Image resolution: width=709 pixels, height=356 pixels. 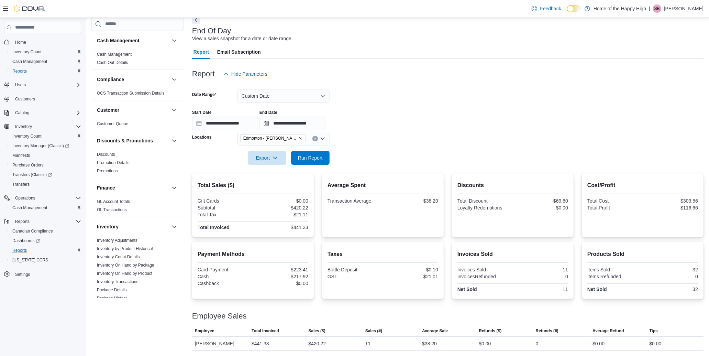 What do you see at coordinates (45, 146) in the screenshot?
I see `span: Inventory Manager (Classic)` at bounding box center [45, 146].